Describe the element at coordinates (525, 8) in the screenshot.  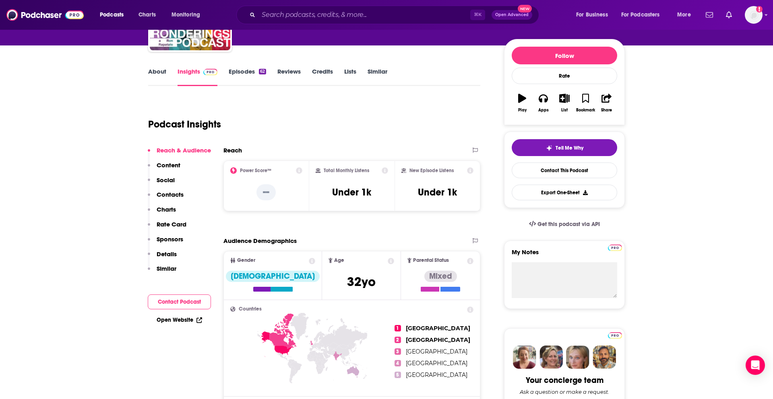
I see `span: New` at that location.